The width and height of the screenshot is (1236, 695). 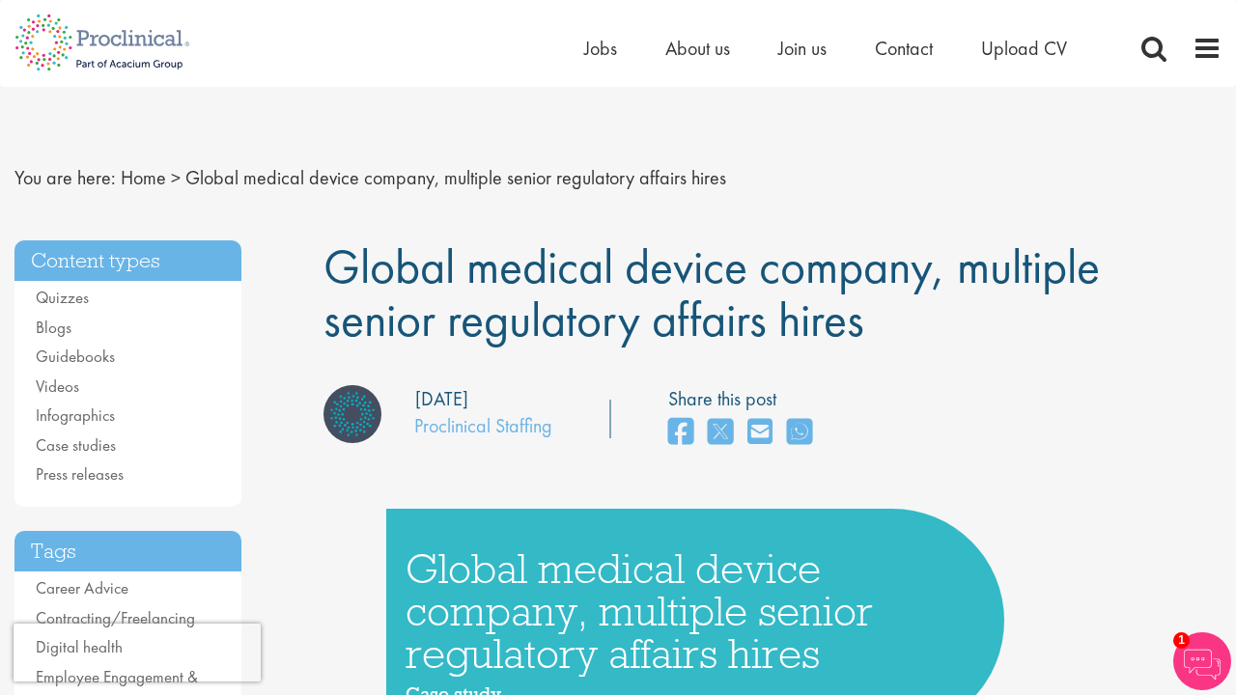 I want to click on a: Videos, so click(x=57, y=386).